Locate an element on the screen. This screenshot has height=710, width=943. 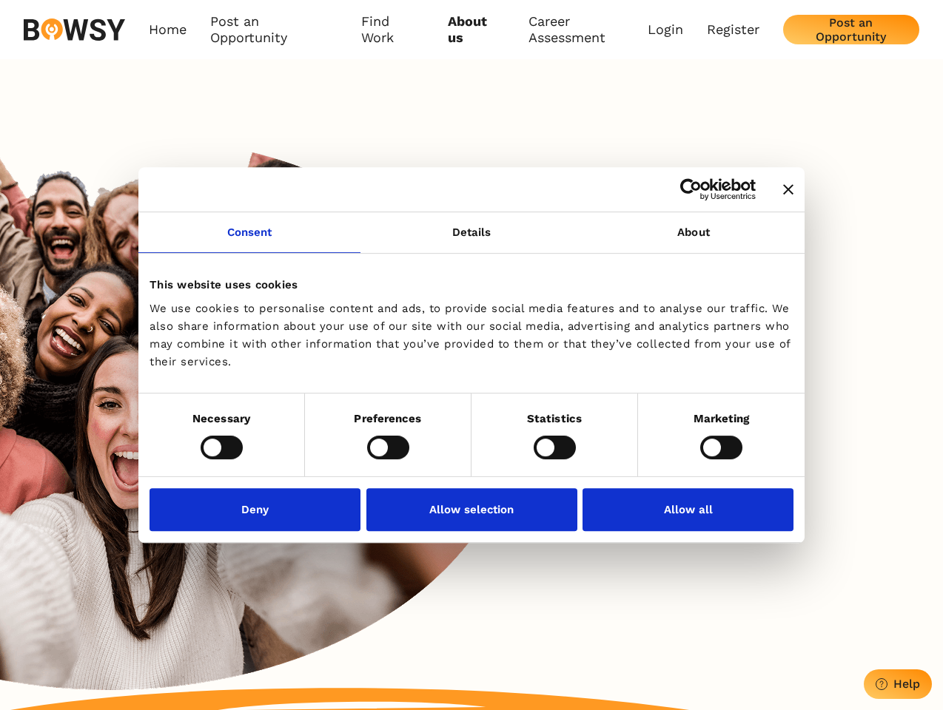
img: svg%3e is located at coordinates (74, 30).